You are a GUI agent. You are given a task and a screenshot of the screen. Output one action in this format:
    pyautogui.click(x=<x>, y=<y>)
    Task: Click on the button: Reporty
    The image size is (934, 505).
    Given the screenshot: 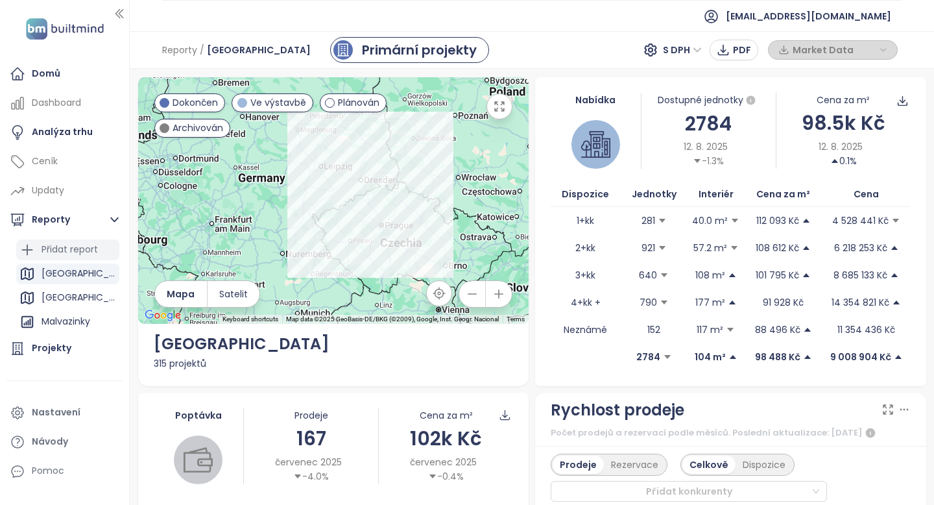 What is the action you would take?
    pyautogui.click(x=64, y=220)
    